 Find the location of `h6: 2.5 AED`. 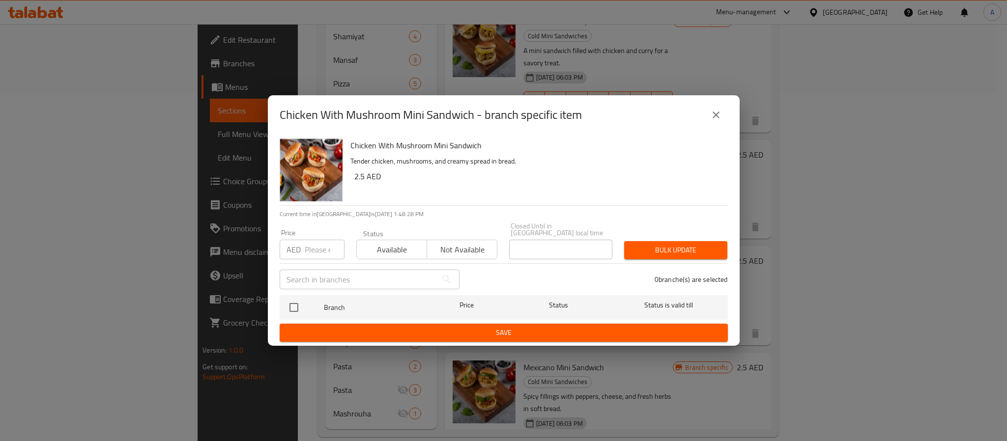

h6: 2.5 AED is located at coordinates (537, 176).